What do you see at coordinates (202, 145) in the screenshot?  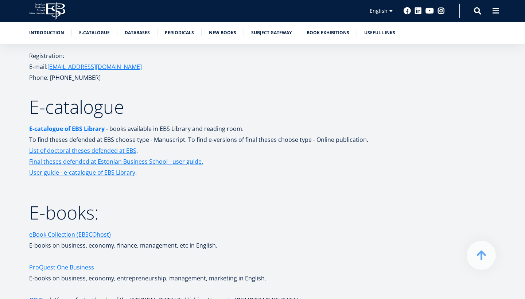 I see `p: - books available in EBS Library and reading room. To find theses defended at EBS choose type - M...` at bounding box center [202, 145].